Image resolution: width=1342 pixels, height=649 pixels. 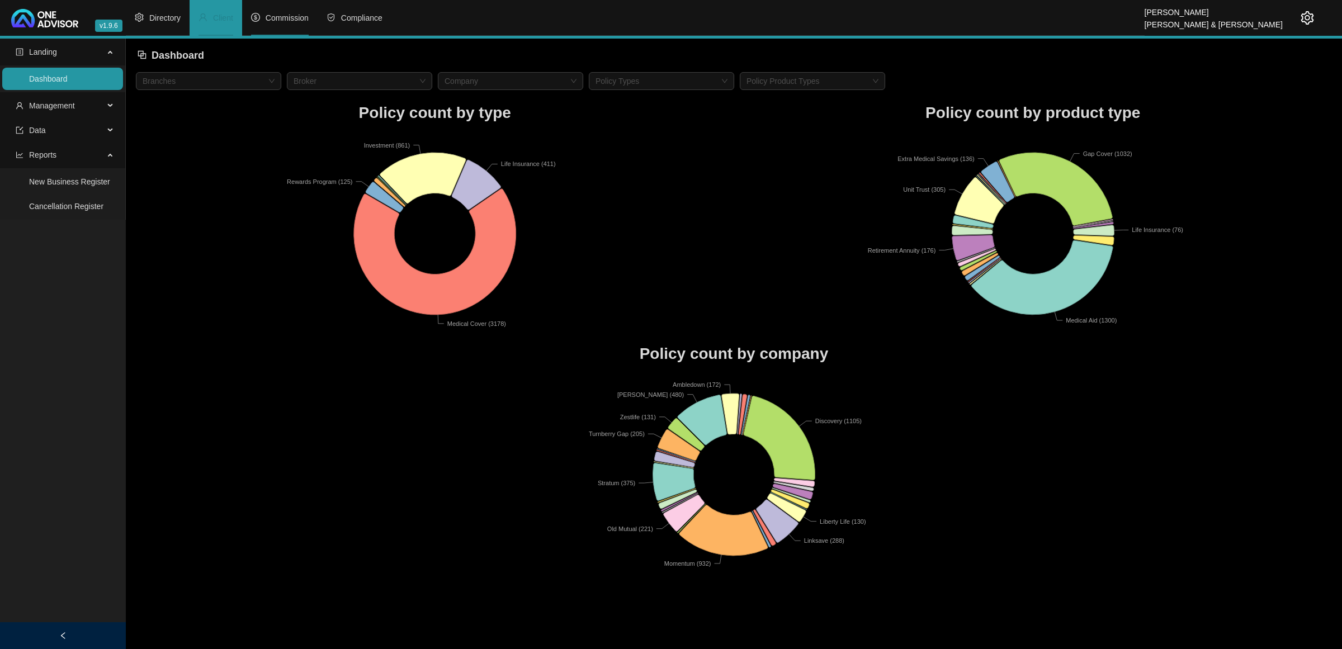 What do you see at coordinates (435, 113) in the screenshot?
I see `h1: Policy count by type` at bounding box center [435, 113].